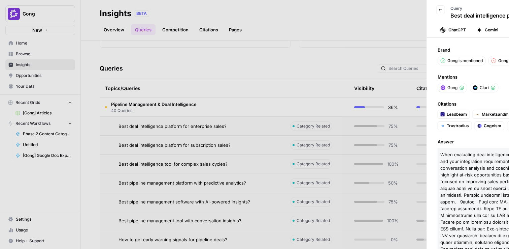 This screenshot has width=509, height=249. What do you see at coordinates (393, 183) in the screenshot?
I see `span: 50%` at bounding box center [393, 183].